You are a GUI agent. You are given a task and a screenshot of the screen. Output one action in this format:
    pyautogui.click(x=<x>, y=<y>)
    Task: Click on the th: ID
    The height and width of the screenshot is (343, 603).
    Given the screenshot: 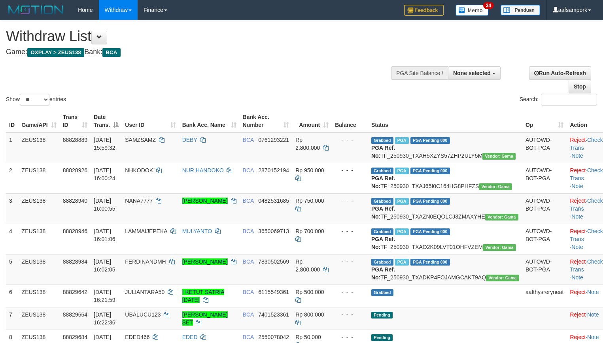 What is the action you would take?
    pyautogui.click(x=12, y=121)
    